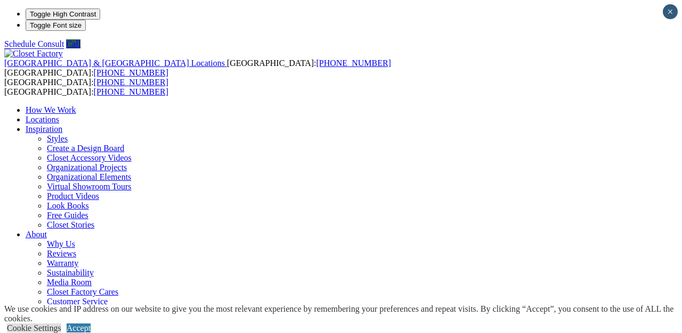  Describe the element at coordinates (343, 314) in the screenshot. I see `div: We use cookies and IP address on our website to give you the most relevant experience by remember...` at that location.